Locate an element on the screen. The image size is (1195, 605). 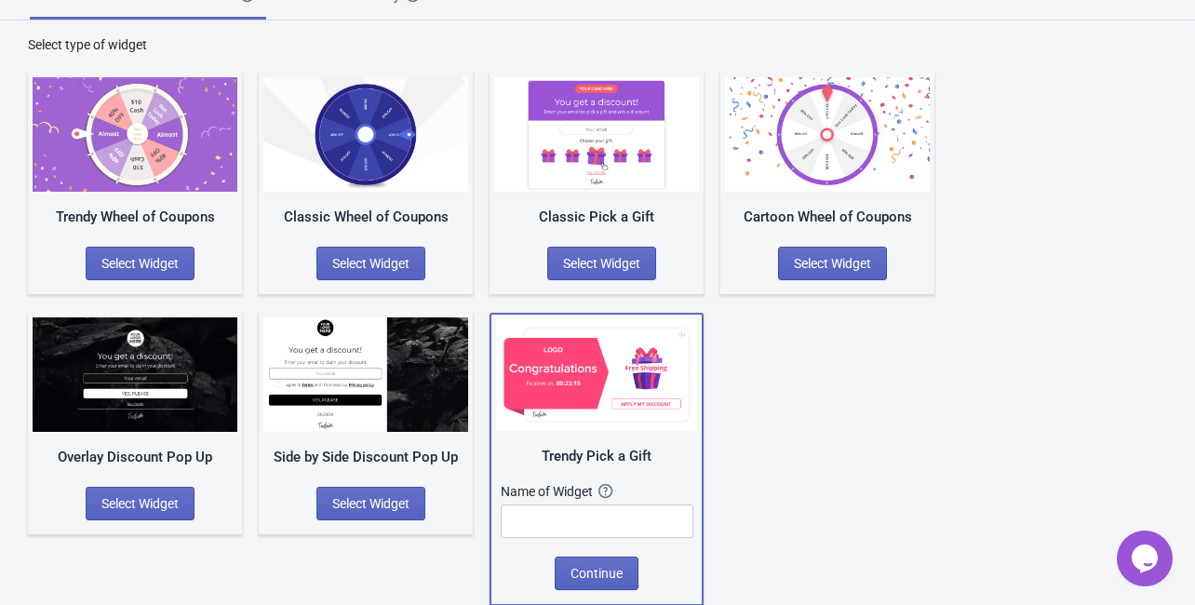
div: Select type of widget is located at coordinates (598, 45).